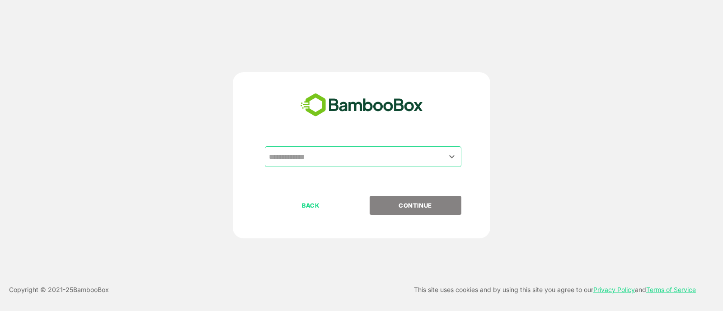  What do you see at coordinates (671, 290) in the screenshot?
I see `a: Terms of Service` at bounding box center [671, 290].